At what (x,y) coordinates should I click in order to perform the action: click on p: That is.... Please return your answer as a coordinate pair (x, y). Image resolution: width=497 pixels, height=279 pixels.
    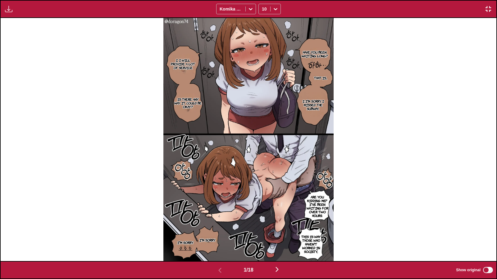
    Looking at the image, I should click on (320, 78).